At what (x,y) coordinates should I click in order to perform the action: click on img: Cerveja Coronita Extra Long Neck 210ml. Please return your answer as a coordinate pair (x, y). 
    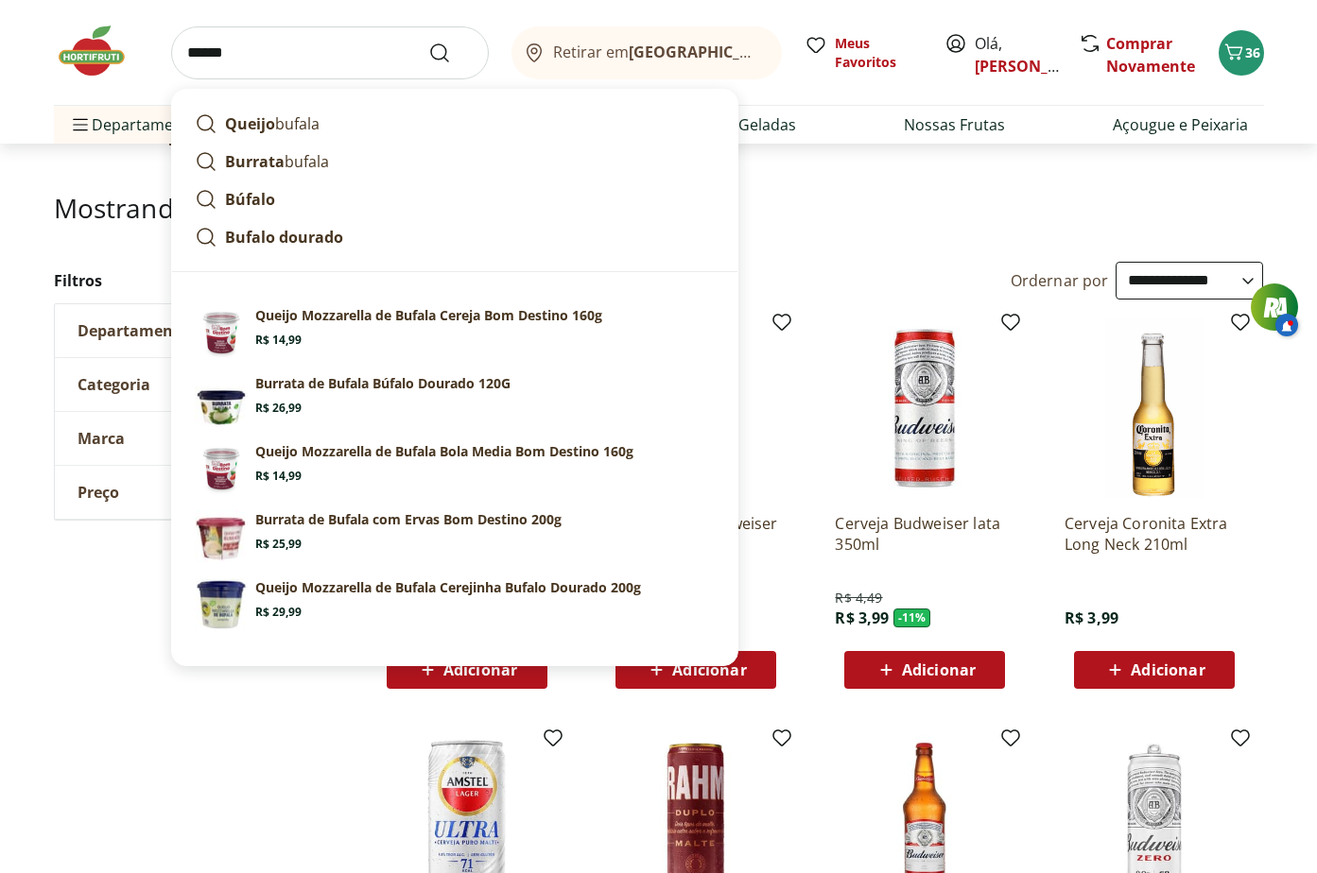
    Looking at the image, I should click on (1154, 408).